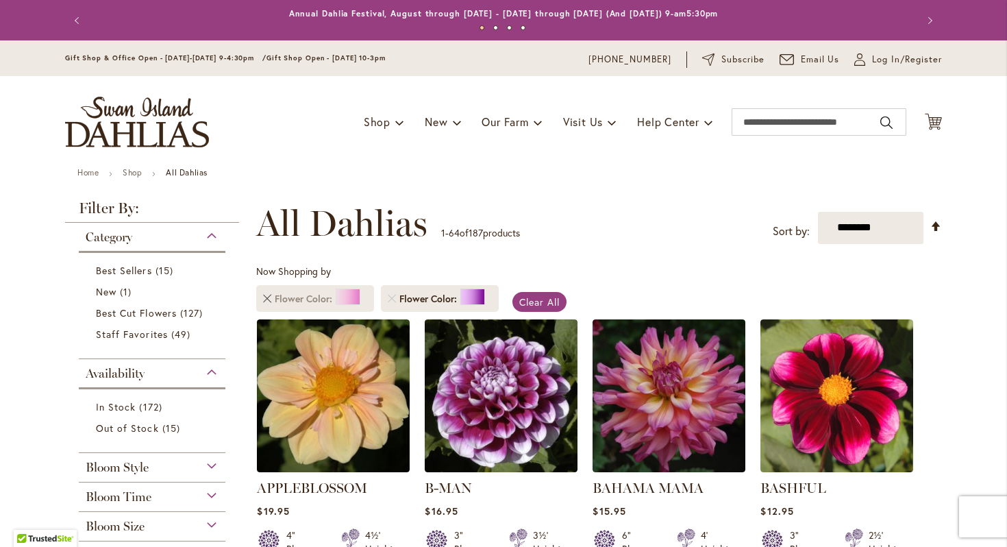 This screenshot has height=547, width=1007. I want to click on strong: All Dahlias, so click(186, 172).